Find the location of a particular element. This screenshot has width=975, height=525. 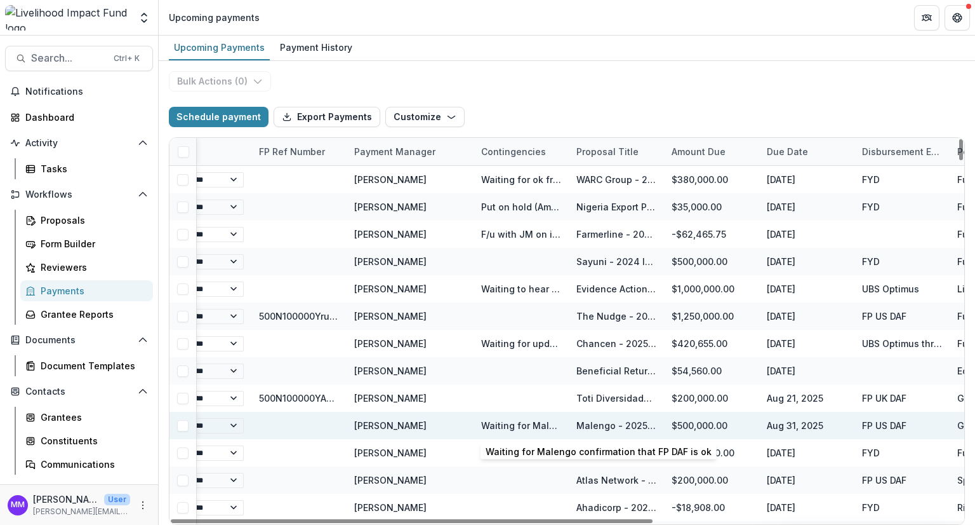

div: WARC Group - 2025 Investment is located at coordinates (617, 179).